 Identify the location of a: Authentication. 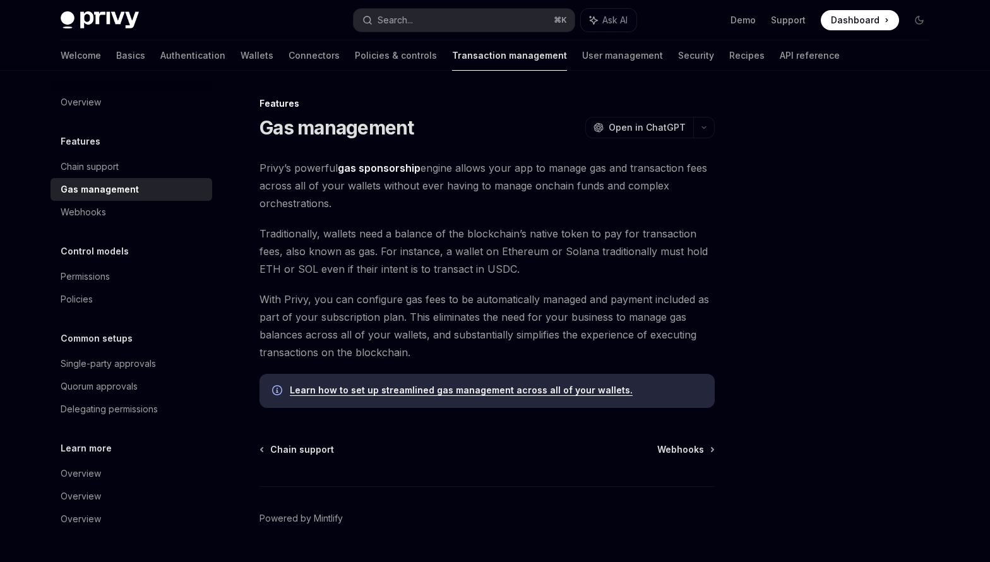
(193, 56).